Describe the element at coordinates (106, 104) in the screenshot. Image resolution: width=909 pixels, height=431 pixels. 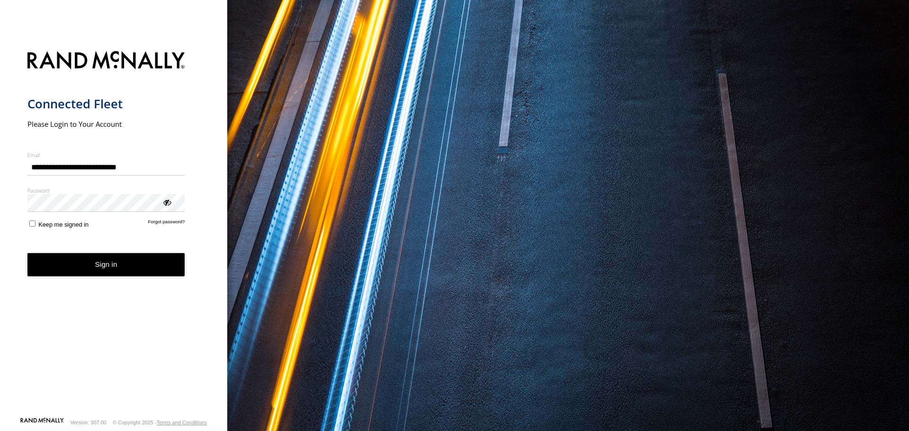
I see `h1: Connected Fleet` at that location.